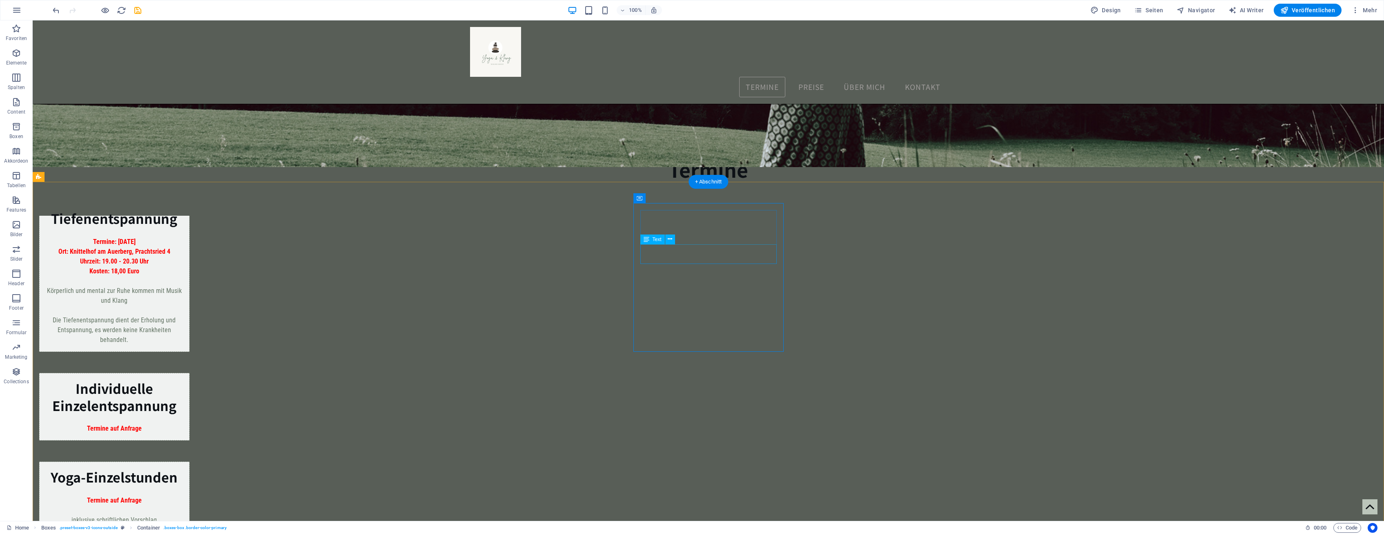  What do you see at coordinates (1105, 10) in the screenshot?
I see `div: Design (Strg+Alt+Y)` at bounding box center [1105, 10].